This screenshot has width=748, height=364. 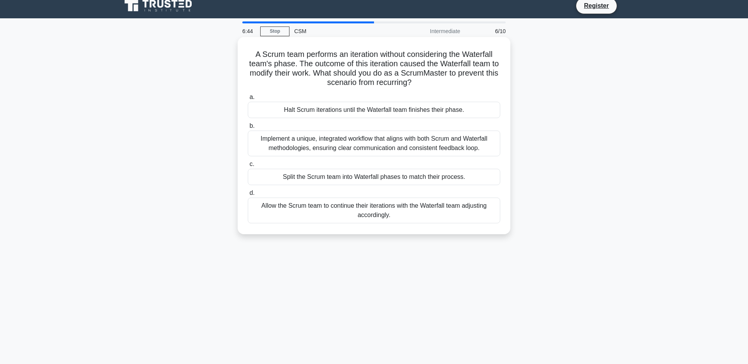 I want to click on span: d., so click(x=252, y=192).